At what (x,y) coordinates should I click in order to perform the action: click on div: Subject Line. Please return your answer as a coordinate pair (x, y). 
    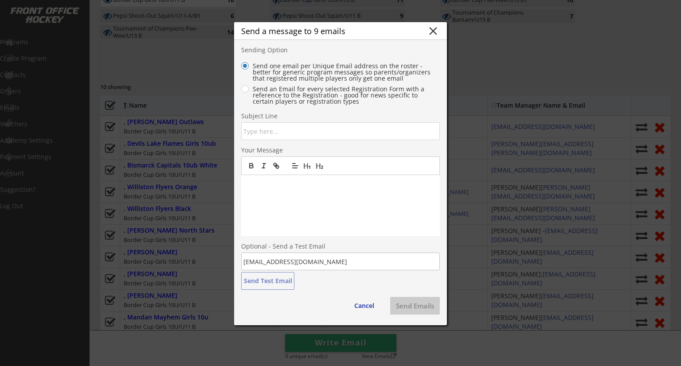
    Looking at the image, I should click on (272, 117).